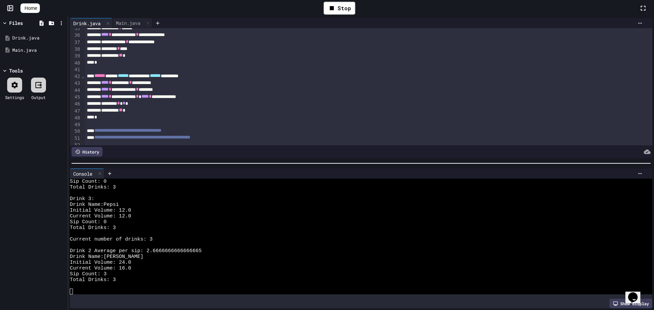  I want to click on div: 45, so click(75, 97).